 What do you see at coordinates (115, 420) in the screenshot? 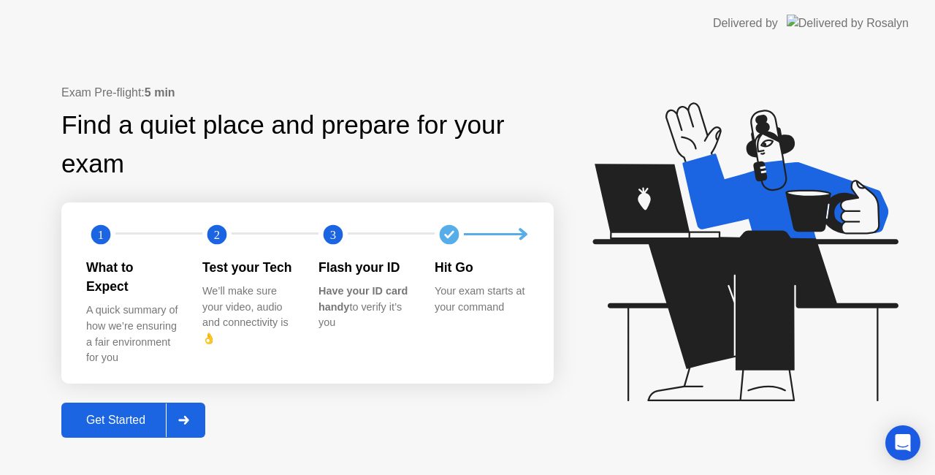
I see `div: Get Started` at bounding box center [115, 420].